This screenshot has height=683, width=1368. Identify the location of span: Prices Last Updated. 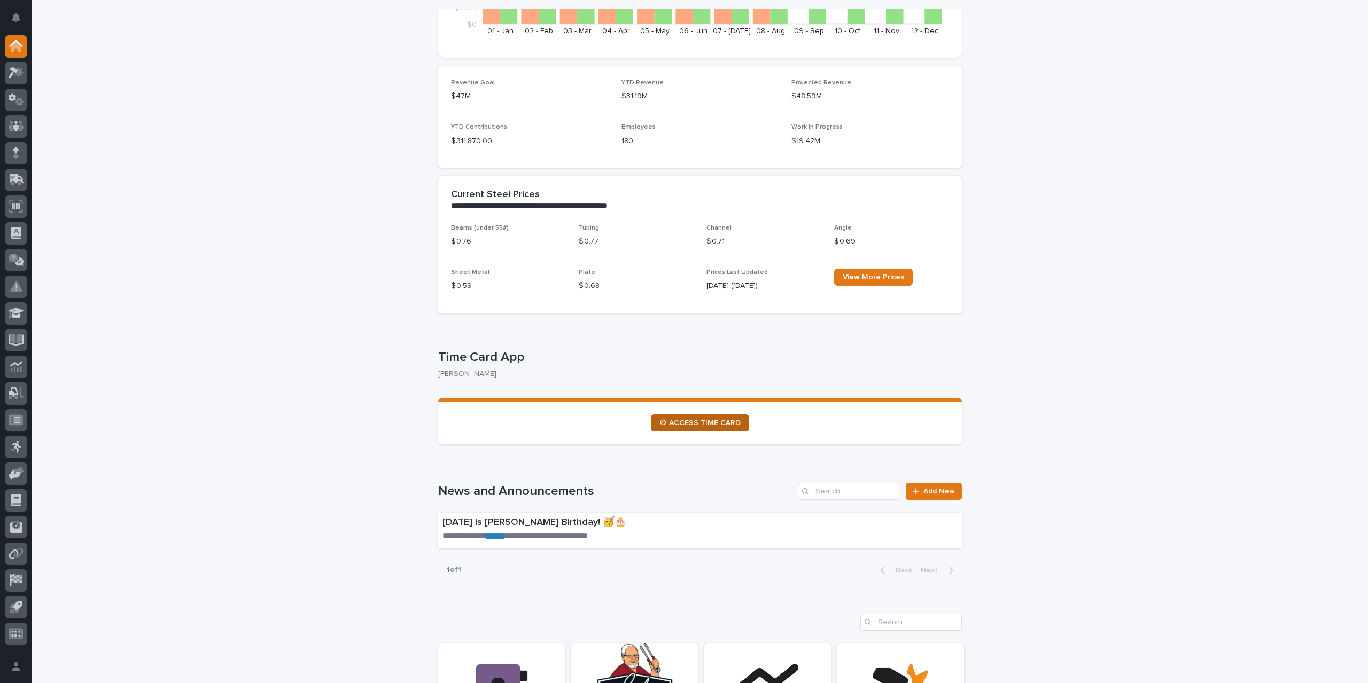
(737, 273).